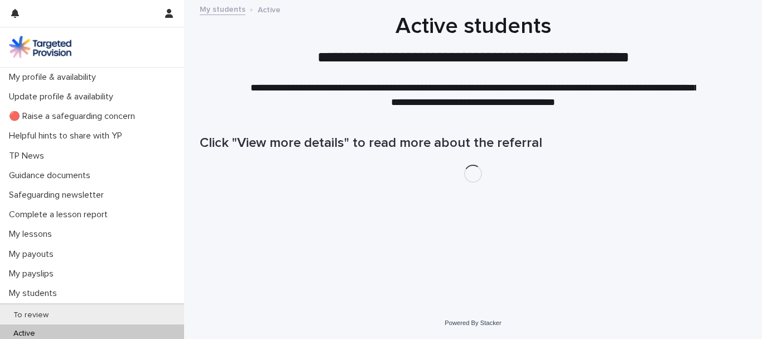 Image resolution: width=762 pixels, height=339 pixels. I want to click on p: Safeguarding newsletter, so click(59, 195).